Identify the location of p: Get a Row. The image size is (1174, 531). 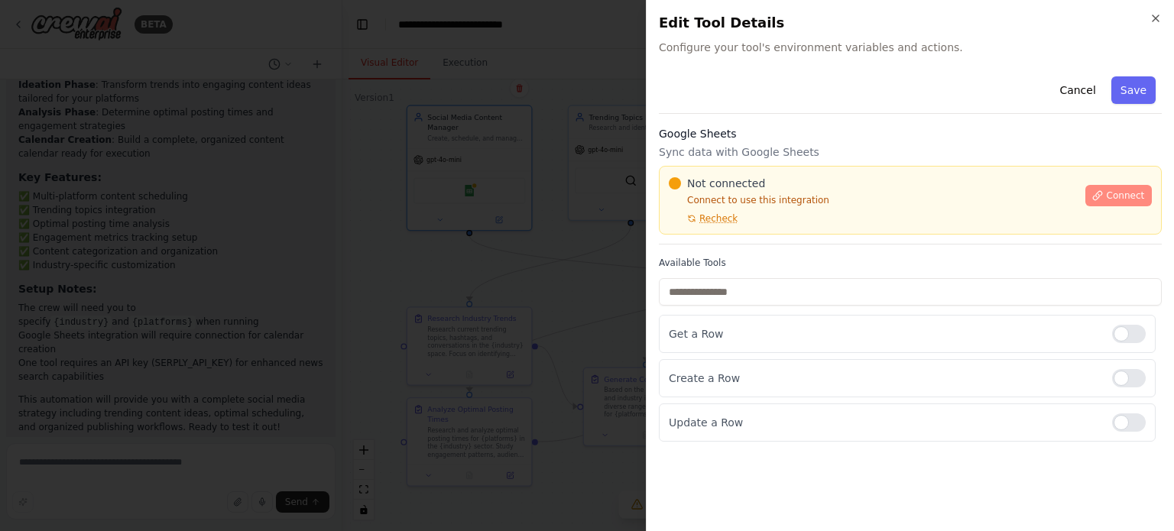
(884, 334).